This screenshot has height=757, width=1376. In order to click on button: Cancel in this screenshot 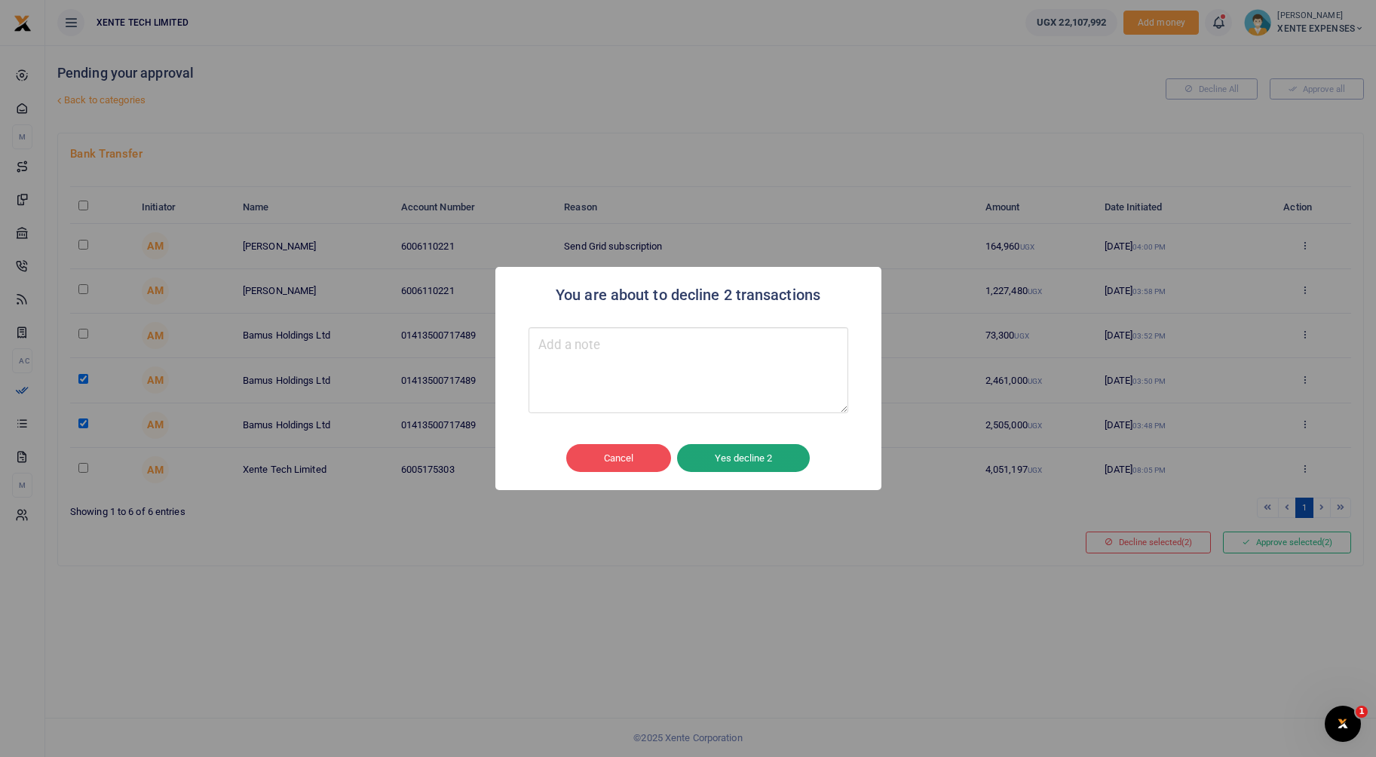, I will do `click(618, 458)`.